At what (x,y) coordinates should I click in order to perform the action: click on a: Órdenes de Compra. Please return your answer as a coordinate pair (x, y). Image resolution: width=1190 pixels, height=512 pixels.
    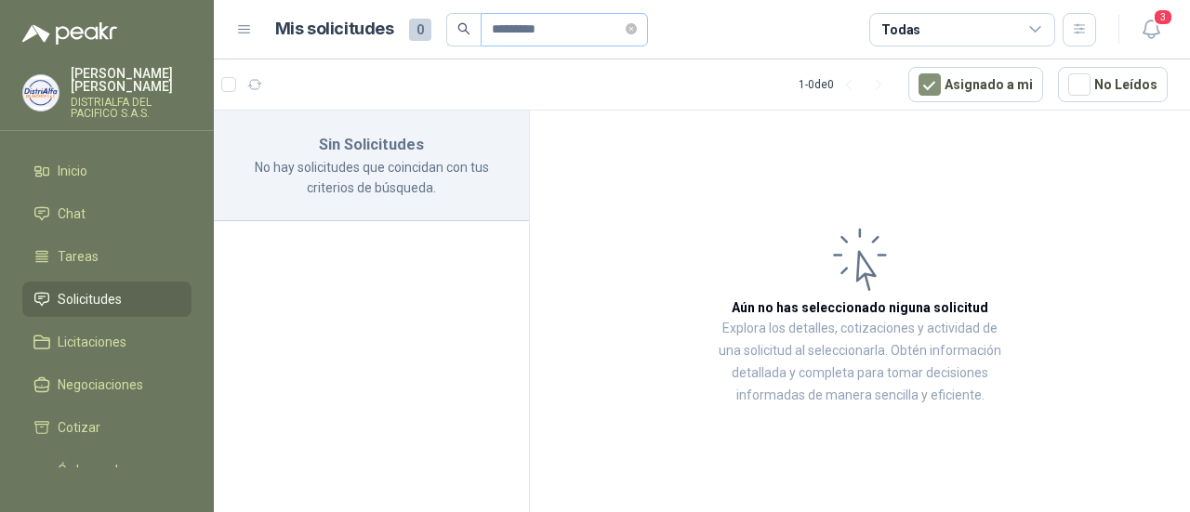
    Looking at the image, I should click on (107, 481).